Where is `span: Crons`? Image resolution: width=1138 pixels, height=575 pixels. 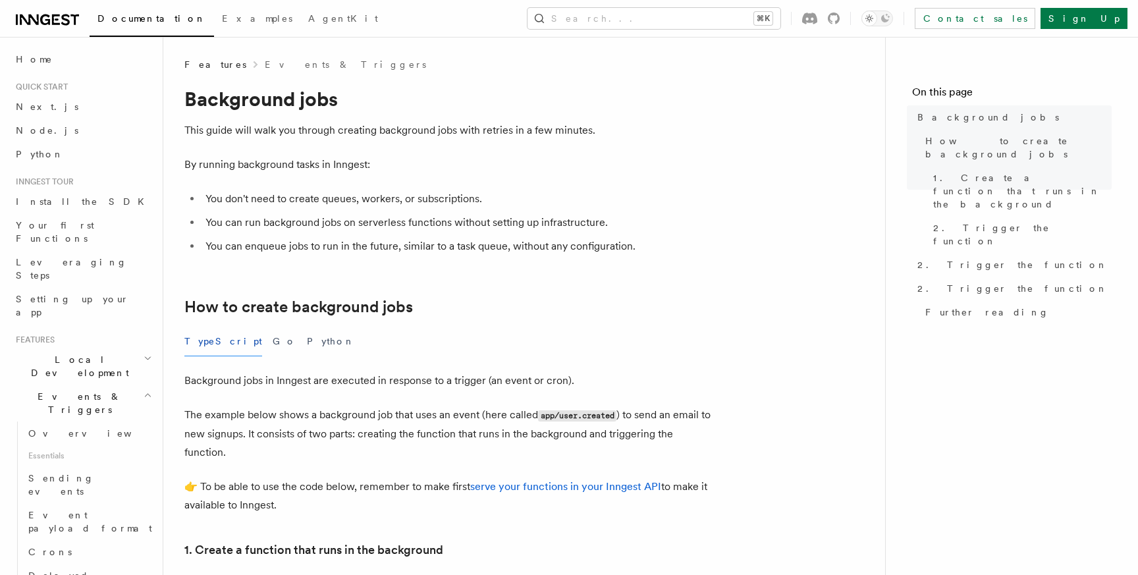 span: Crons is located at coordinates (50, 552).